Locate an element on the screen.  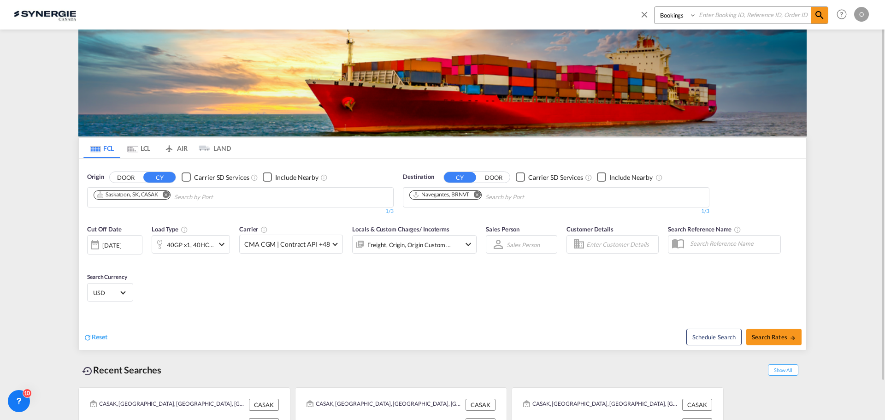
div: 40GP x1 40HC x1icon-chevron-down is located at coordinates (191, 244).